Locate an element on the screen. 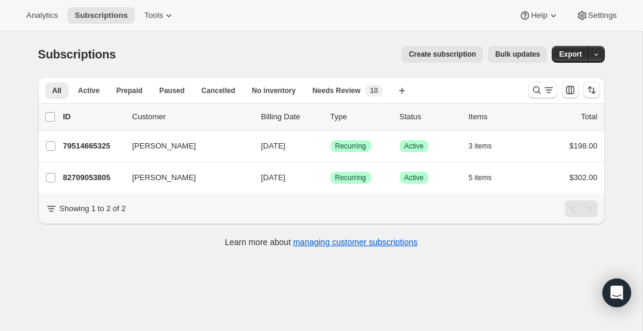 This screenshot has width=643, height=331. button: Search and filter results is located at coordinates (543, 90).